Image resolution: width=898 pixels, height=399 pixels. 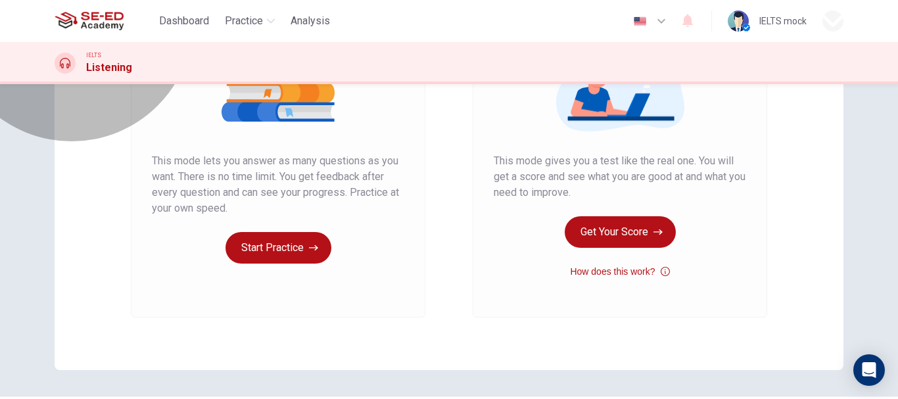 I want to click on h1: Listening, so click(x=109, y=68).